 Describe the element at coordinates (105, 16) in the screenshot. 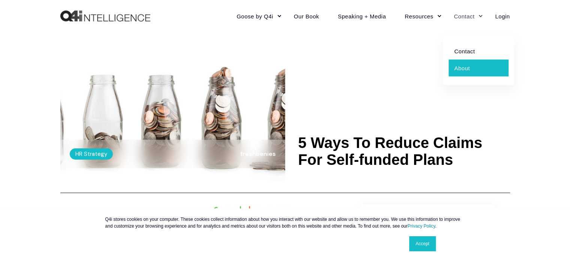

I see `a: Back to Home` at that location.